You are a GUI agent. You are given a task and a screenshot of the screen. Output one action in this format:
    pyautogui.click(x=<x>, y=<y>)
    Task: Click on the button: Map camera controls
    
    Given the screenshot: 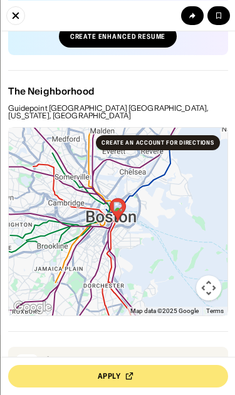 What is the action you would take?
    pyautogui.click(x=208, y=288)
    